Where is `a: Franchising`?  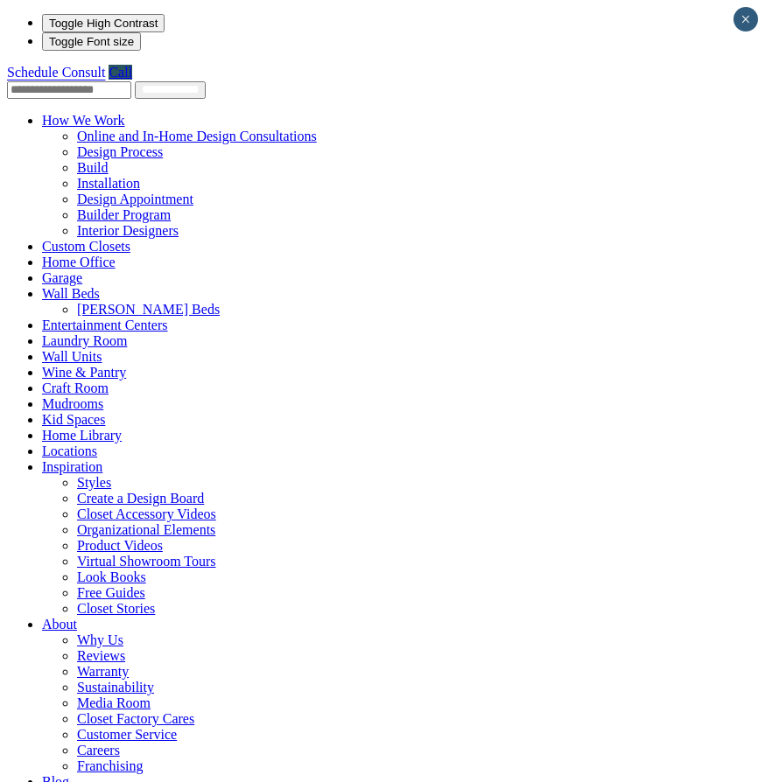 a: Franchising is located at coordinates (110, 766).